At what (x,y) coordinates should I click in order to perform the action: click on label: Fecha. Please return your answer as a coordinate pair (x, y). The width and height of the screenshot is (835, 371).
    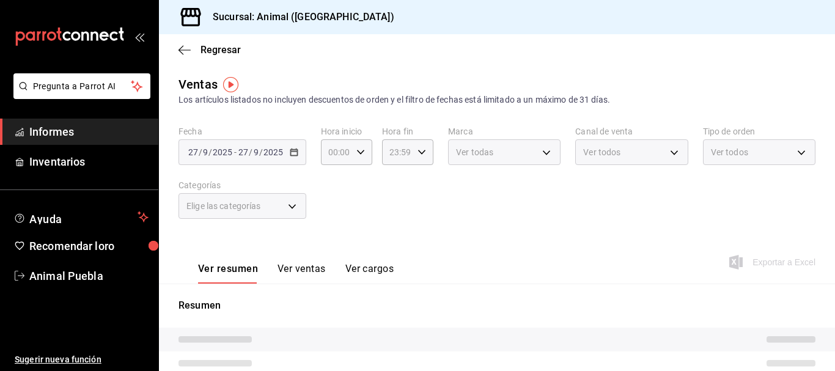
    Looking at the image, I should click on (242, 131).